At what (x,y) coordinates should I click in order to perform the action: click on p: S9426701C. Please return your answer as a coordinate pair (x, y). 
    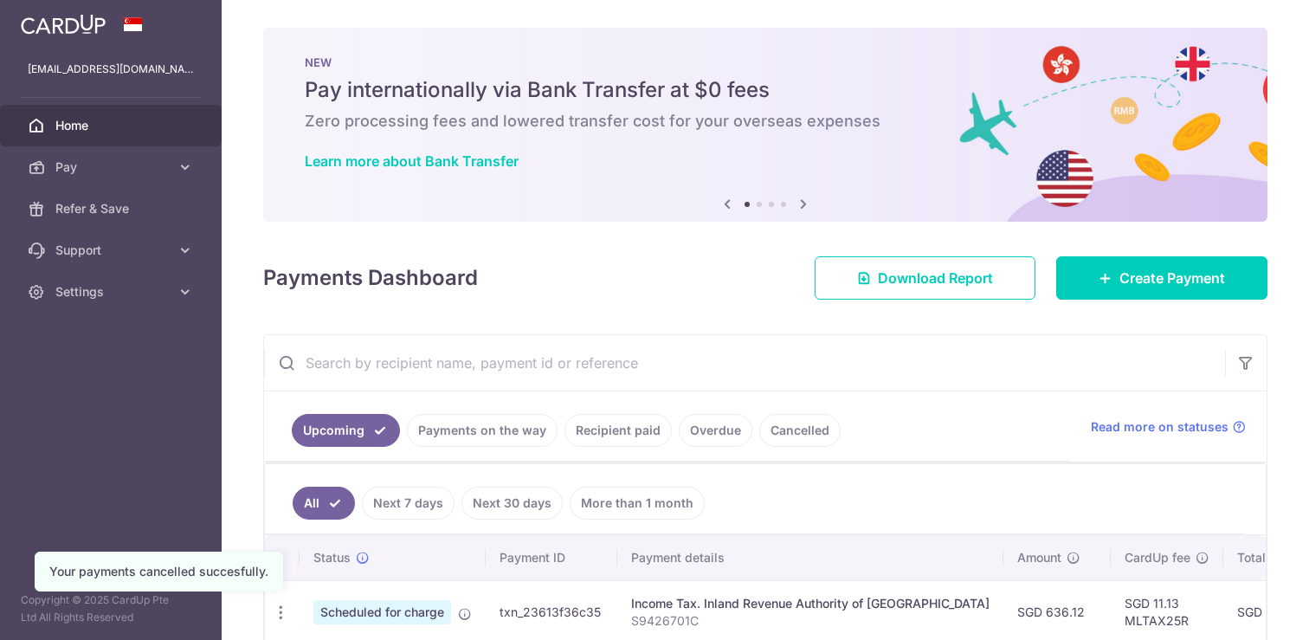
    Looking at the image, I should click on (810, 621).